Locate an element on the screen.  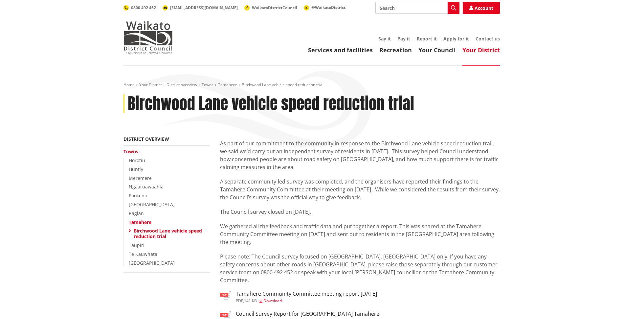
span: Download is located at coordinates (273, 300).